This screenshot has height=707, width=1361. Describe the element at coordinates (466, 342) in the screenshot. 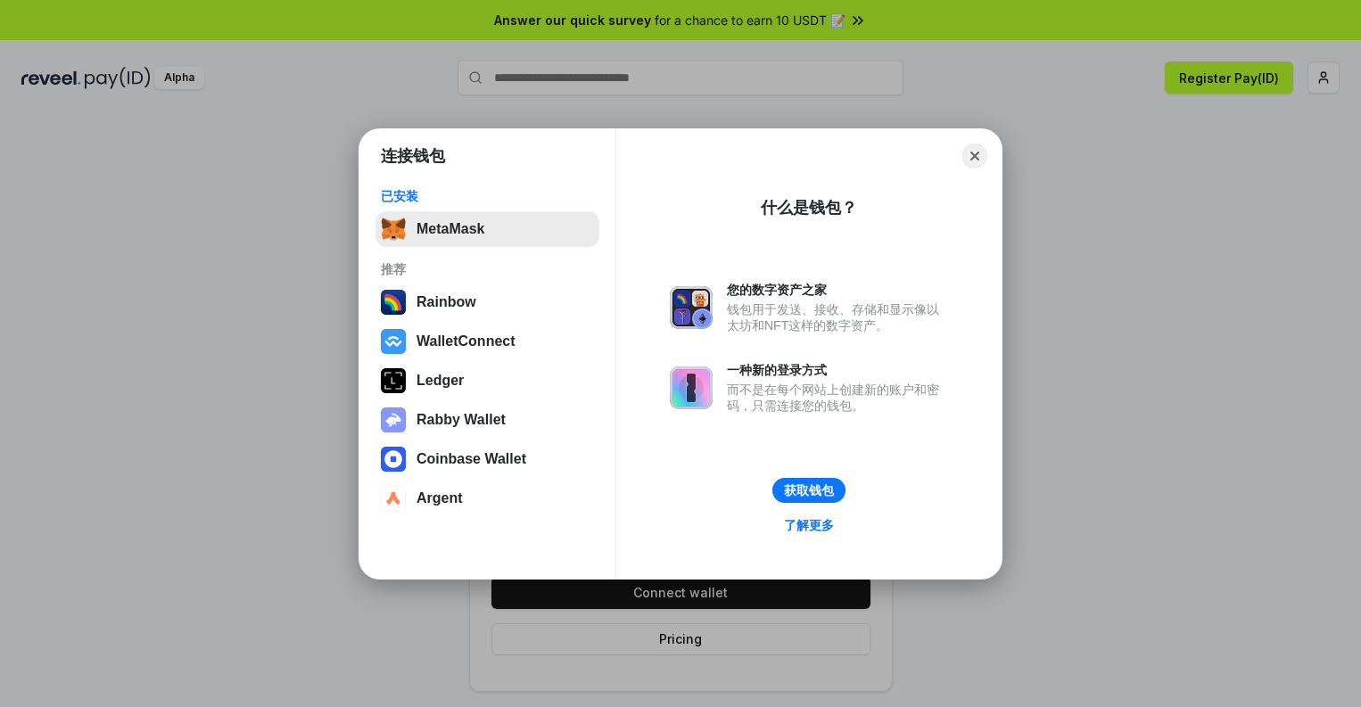

I see `div: WalletConnect` at that location.